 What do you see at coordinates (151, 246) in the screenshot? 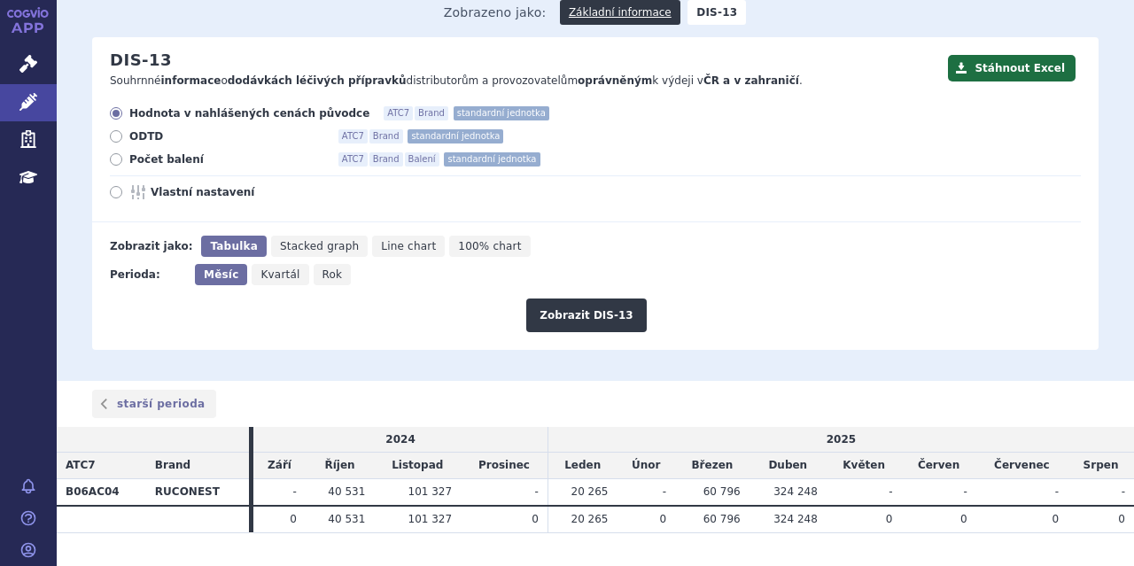
I see `div: Zobrazit jako:` at bounding box center [151, 246].